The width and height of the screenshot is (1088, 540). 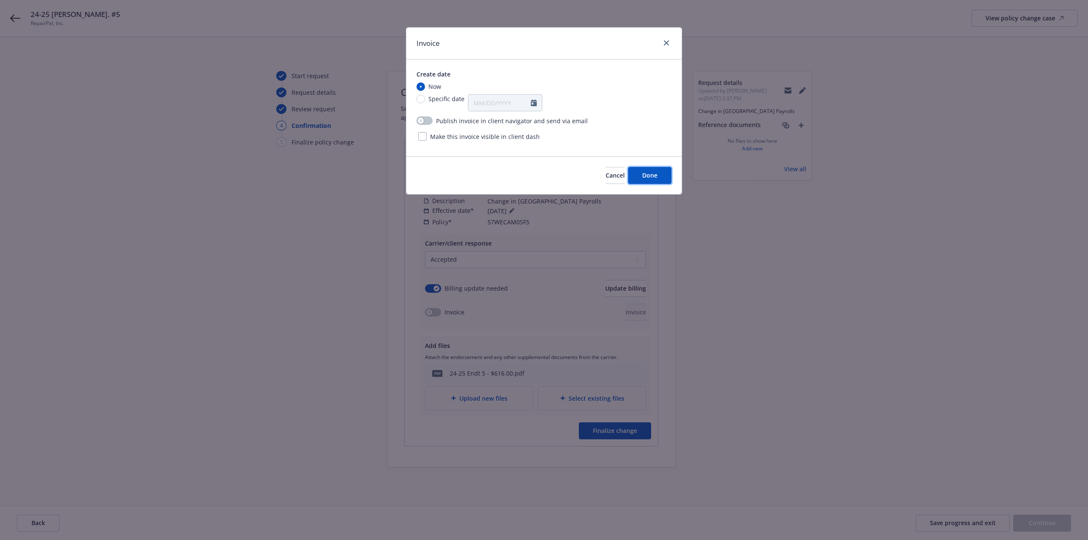 I want to click on button: Done, so click(x=650, y=175).